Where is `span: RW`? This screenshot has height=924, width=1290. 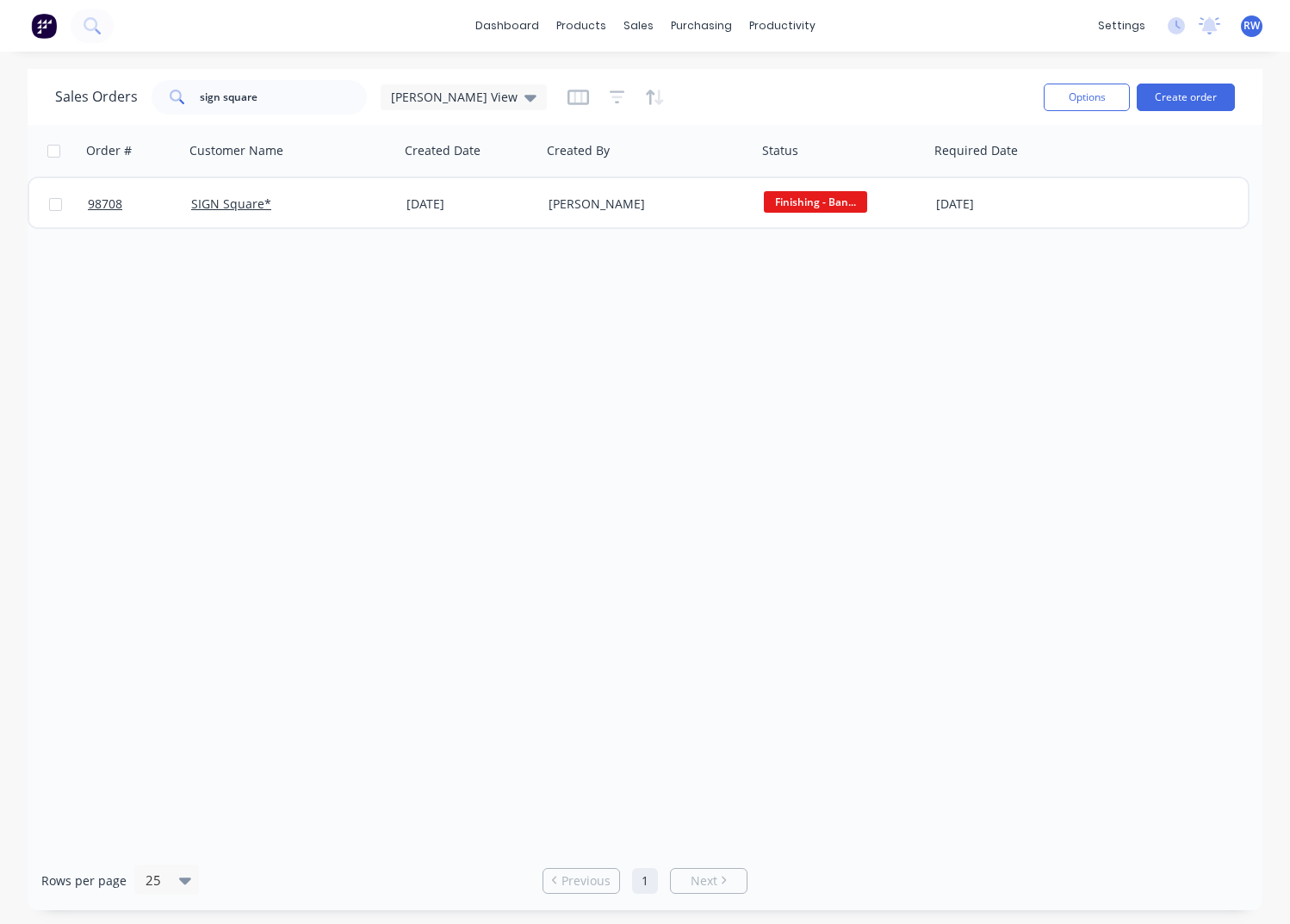 span: RW is located at coordinates (1251, 26).